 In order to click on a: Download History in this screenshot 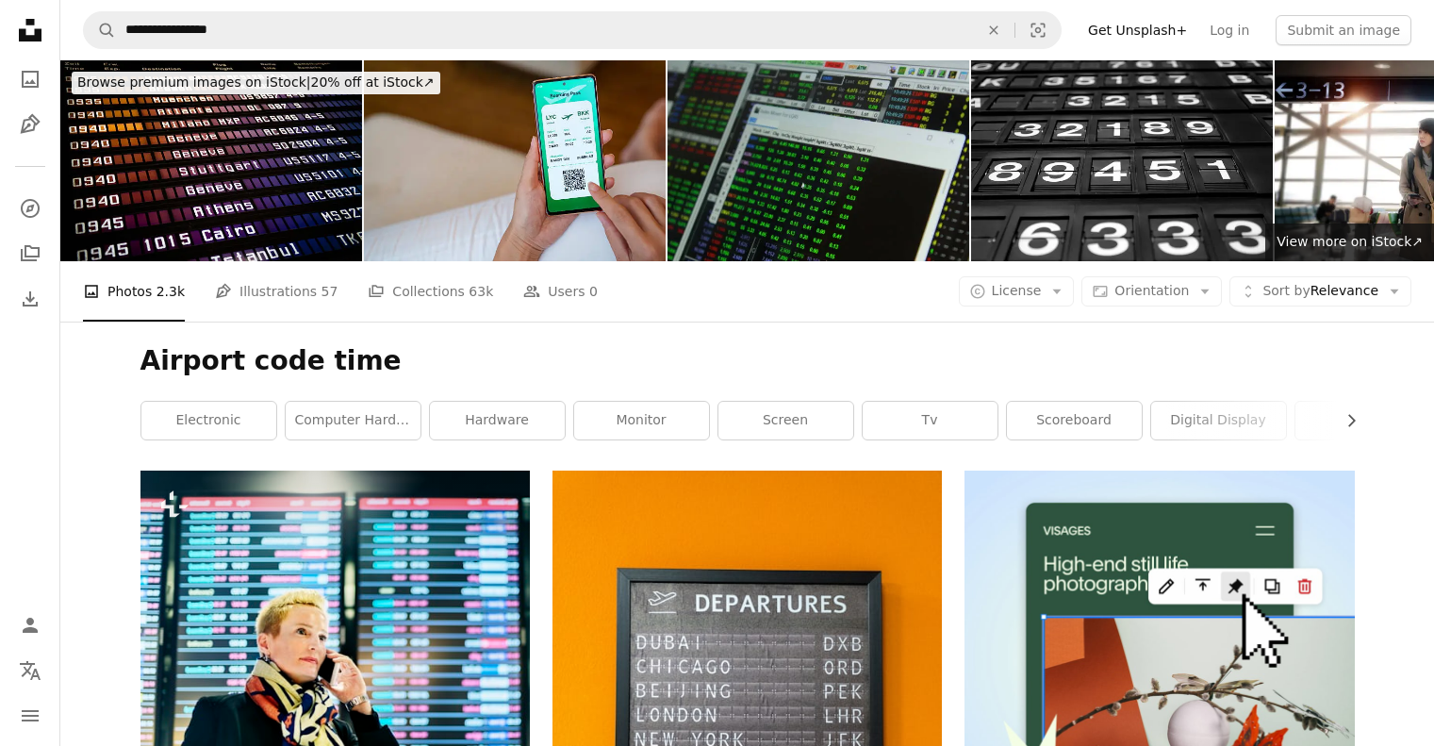, I will do `click(30, 299)`.